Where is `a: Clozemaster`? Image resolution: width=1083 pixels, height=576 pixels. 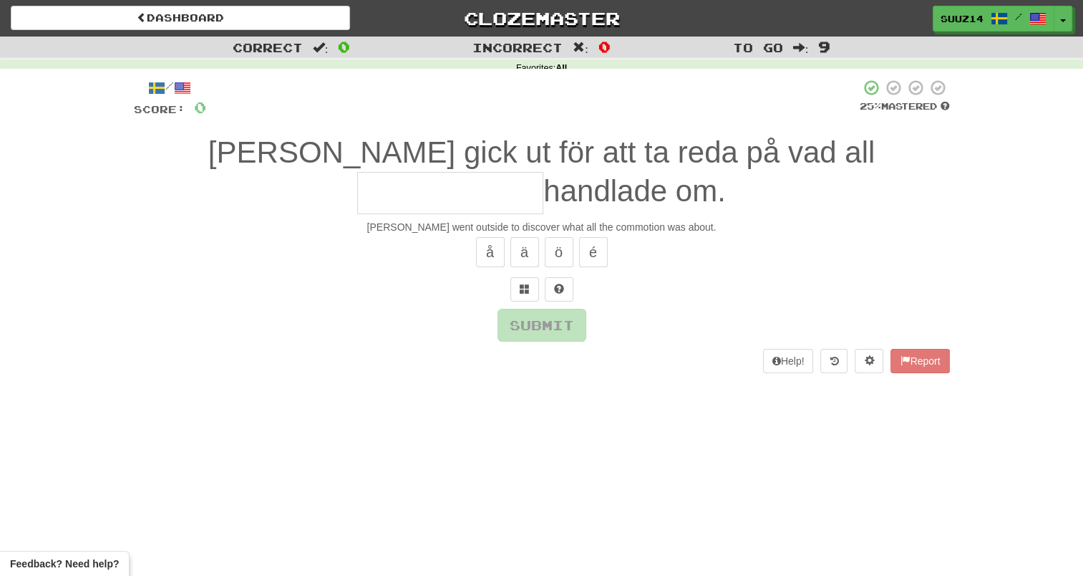
a: Clozemaster is located at coordinates (541, 18).